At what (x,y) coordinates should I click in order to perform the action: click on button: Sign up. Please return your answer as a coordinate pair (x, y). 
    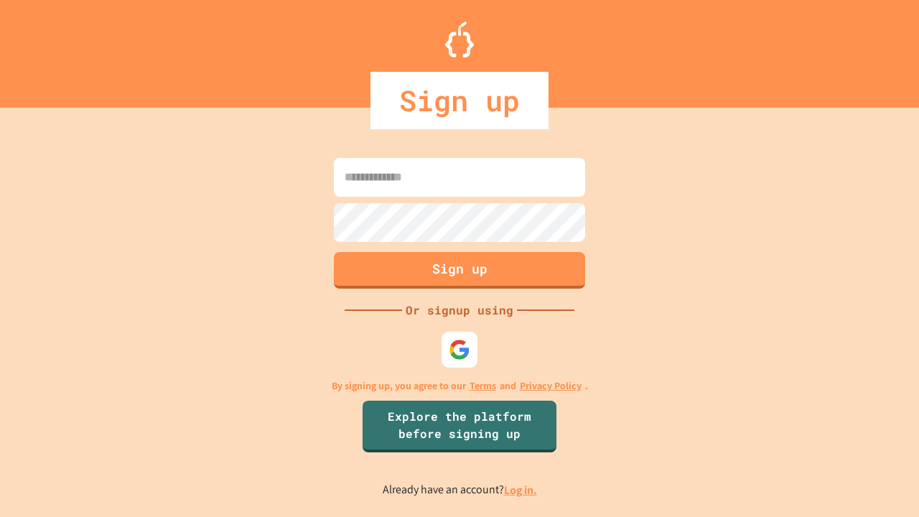
    Looking at the image, I should click on (460, 270).